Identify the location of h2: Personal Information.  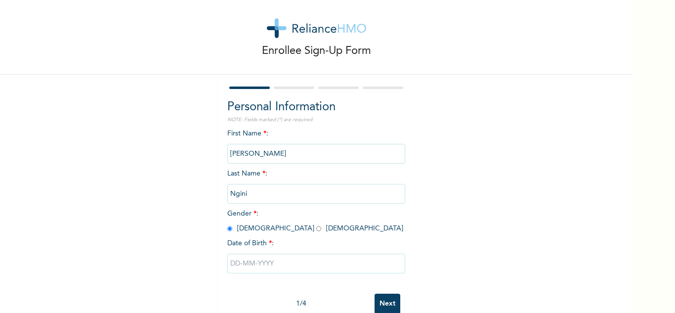
(316, 107).